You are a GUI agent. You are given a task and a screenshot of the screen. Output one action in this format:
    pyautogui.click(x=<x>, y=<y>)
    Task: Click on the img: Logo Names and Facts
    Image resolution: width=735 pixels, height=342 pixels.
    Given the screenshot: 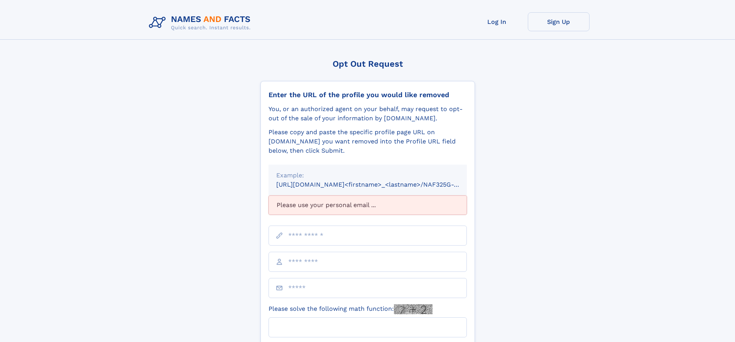 What is the action you would take?
    pyautogui.click(x=201, y=23)
    